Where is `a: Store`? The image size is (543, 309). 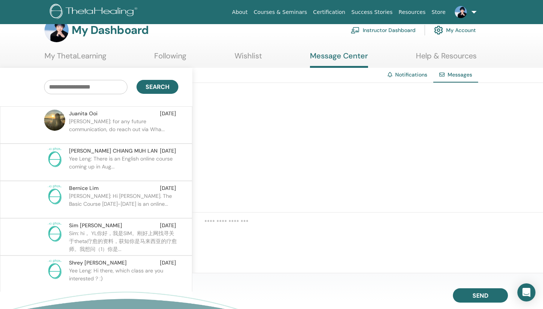
a: Store is located at coordinates (438, 12).